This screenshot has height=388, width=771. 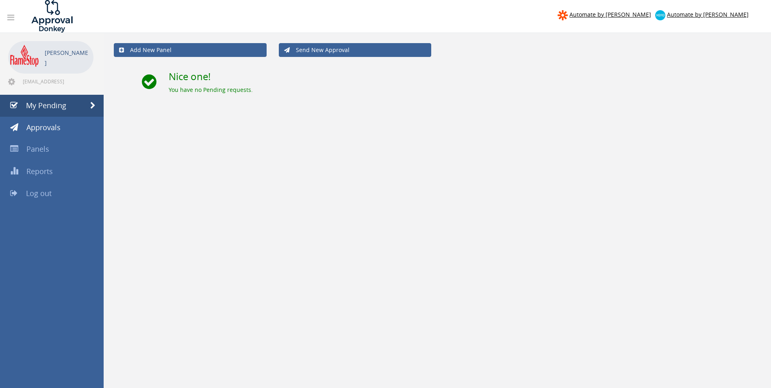 I want to click on a: Send New Approval, so click(x=355, y=50).